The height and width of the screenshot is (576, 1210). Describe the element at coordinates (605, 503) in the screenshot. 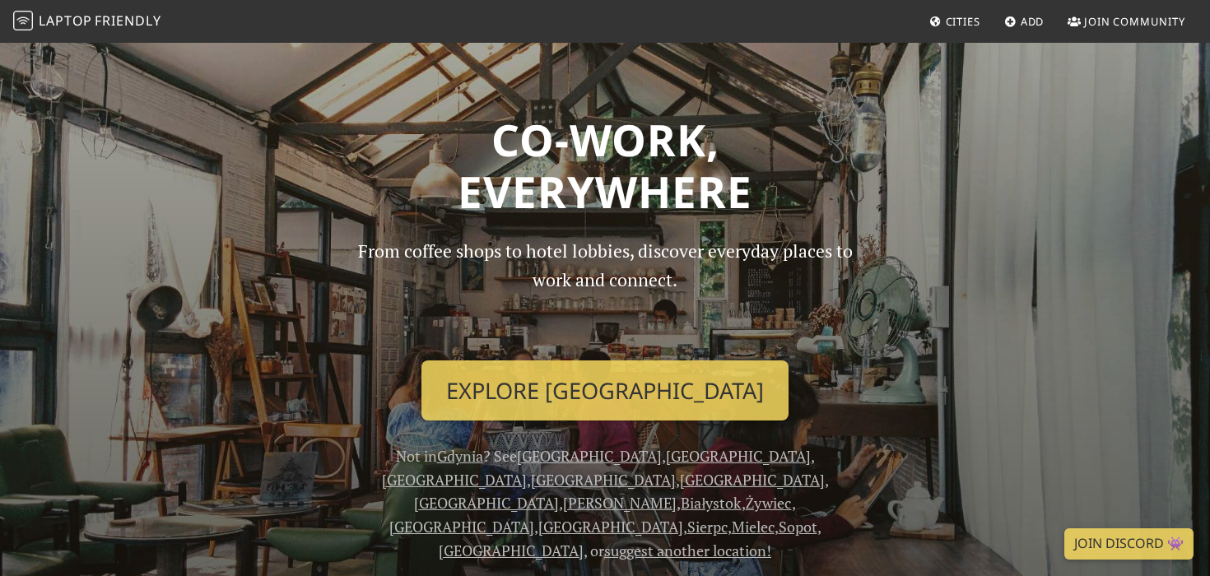

I see `span: Not in ? See , , , , , , , , , , , , , , , or` at that location.